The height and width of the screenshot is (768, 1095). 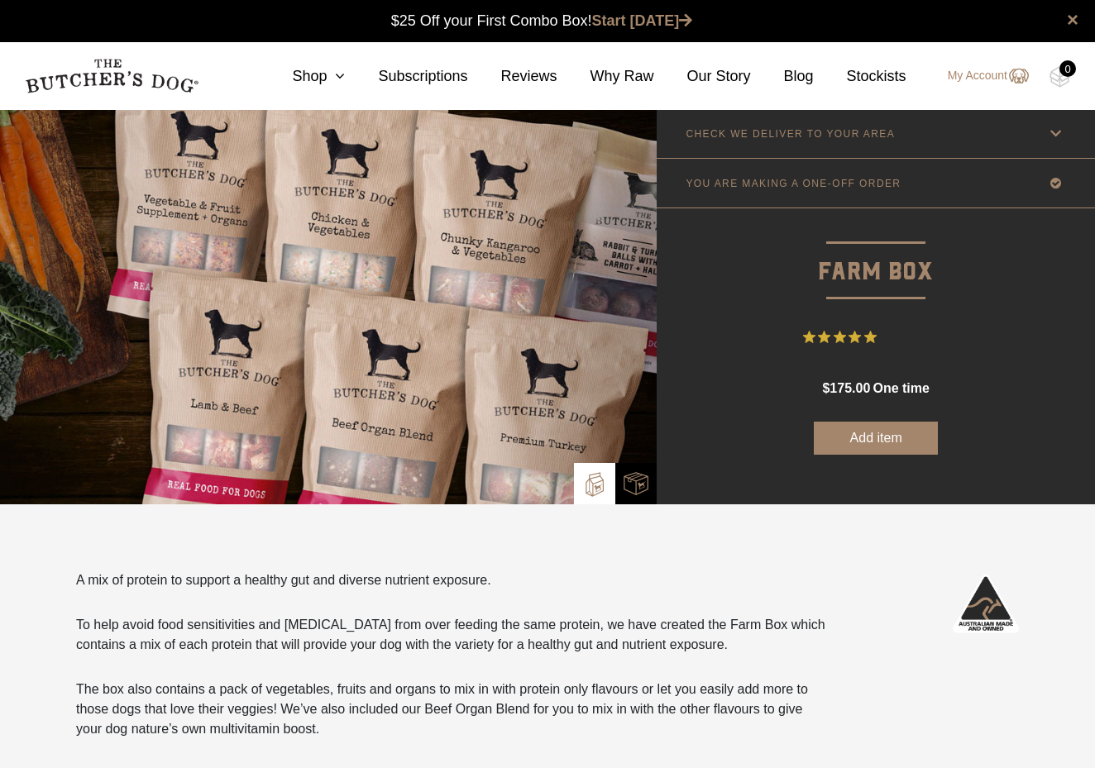 I want to click on span: 17 Reviews, so click(x=916, y=337).